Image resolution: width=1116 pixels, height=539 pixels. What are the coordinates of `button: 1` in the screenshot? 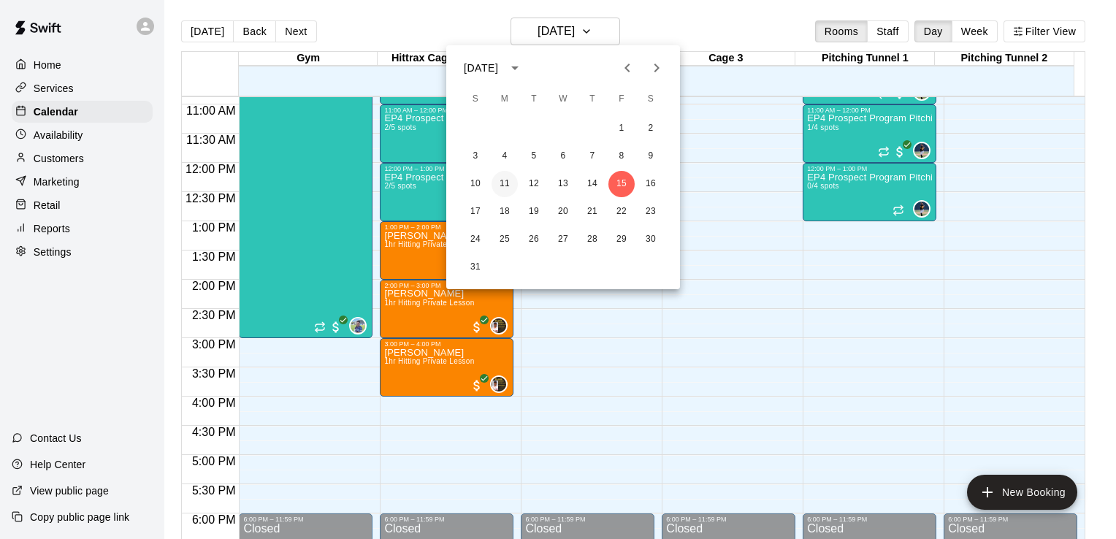 It's located at (621, 129).